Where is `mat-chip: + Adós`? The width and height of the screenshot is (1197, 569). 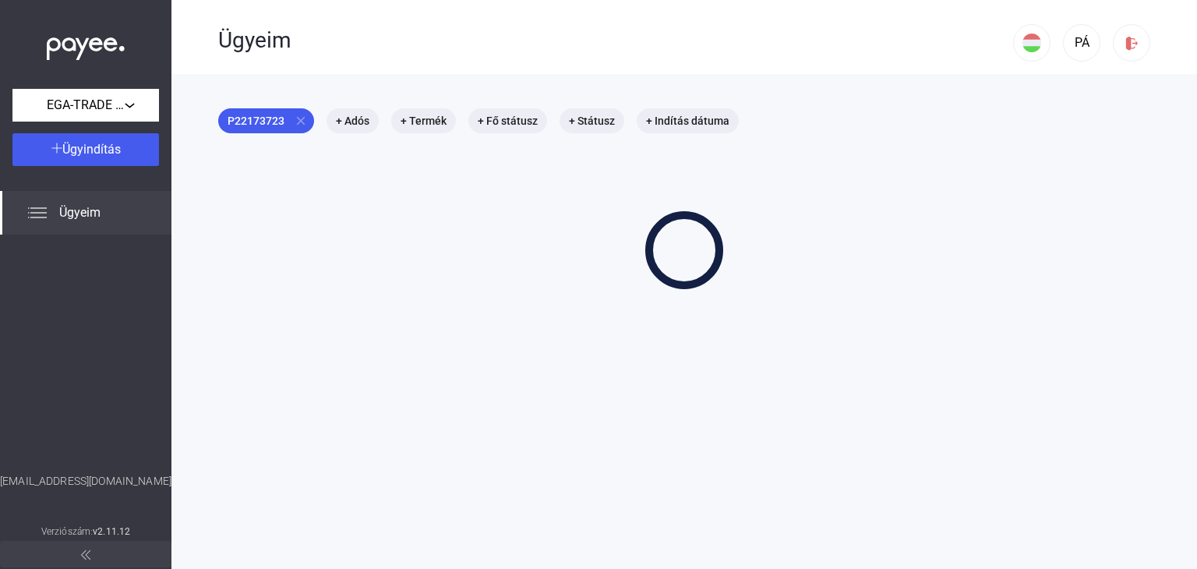
mat-chip: + Adós is located at coordinates (352, 121).